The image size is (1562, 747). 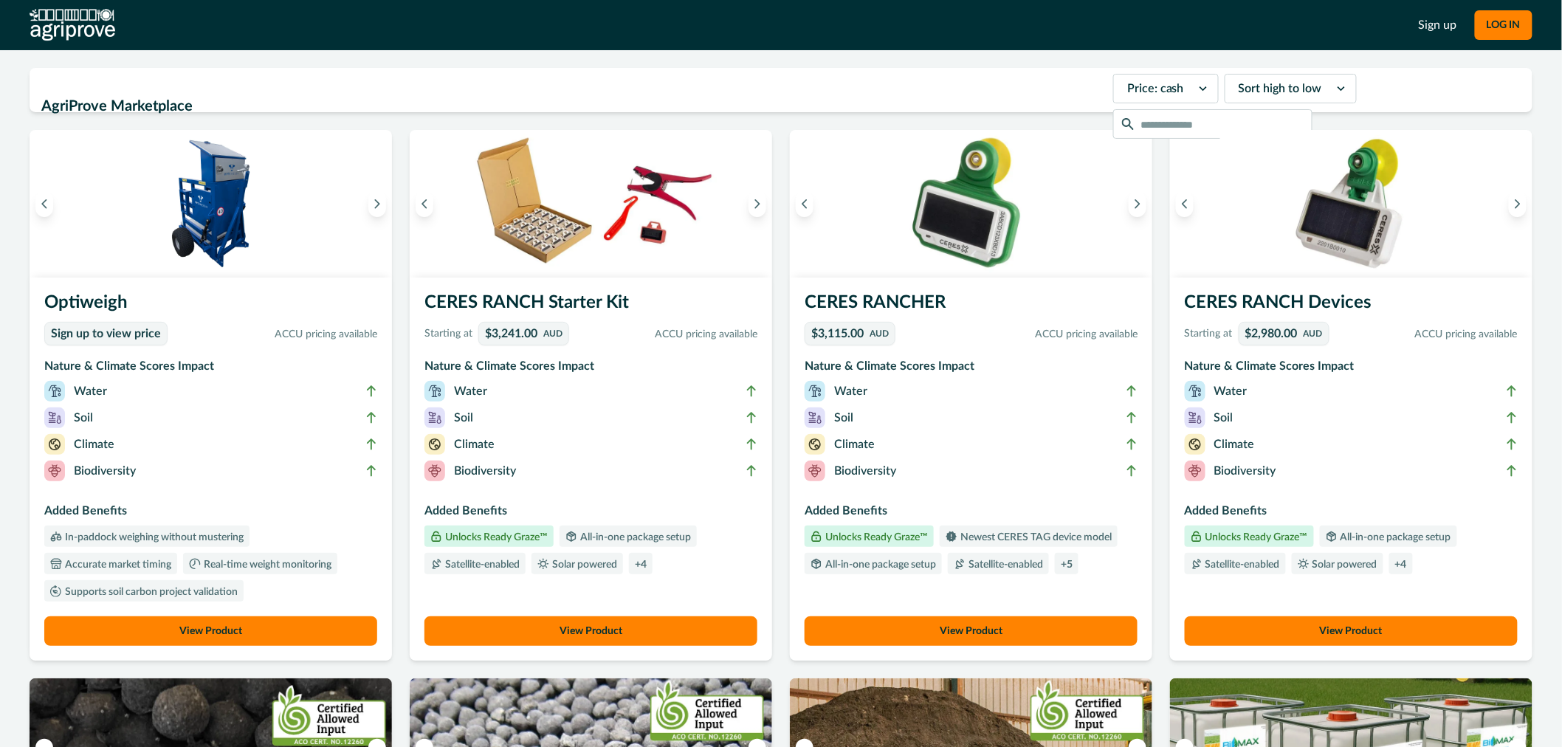 What do you see at coordinates (837, 334) in the screenshot?
I see `p: $3,115.00` at bounding box center [837, 334].